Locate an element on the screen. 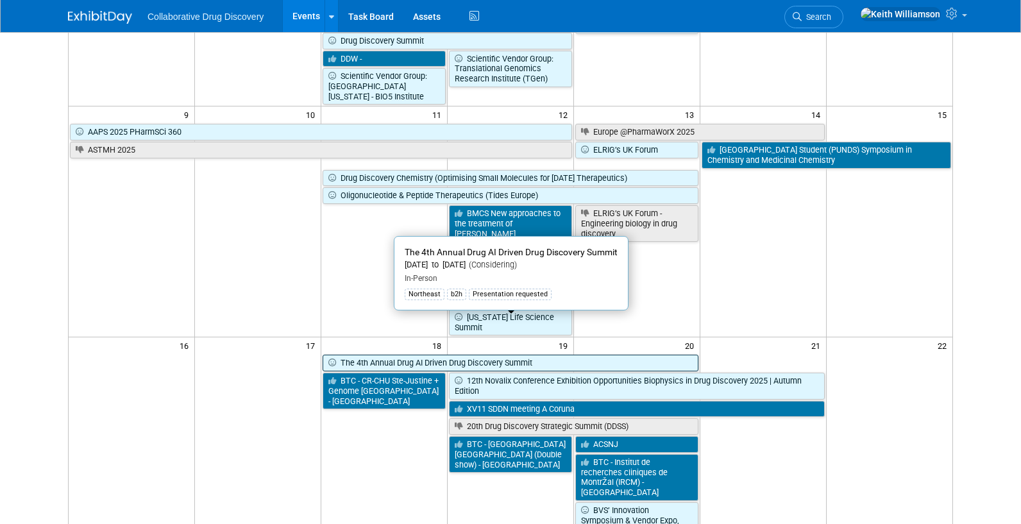 The image size is (1021, 524). img: ExhibitDay is located at coordinates (100, 17).